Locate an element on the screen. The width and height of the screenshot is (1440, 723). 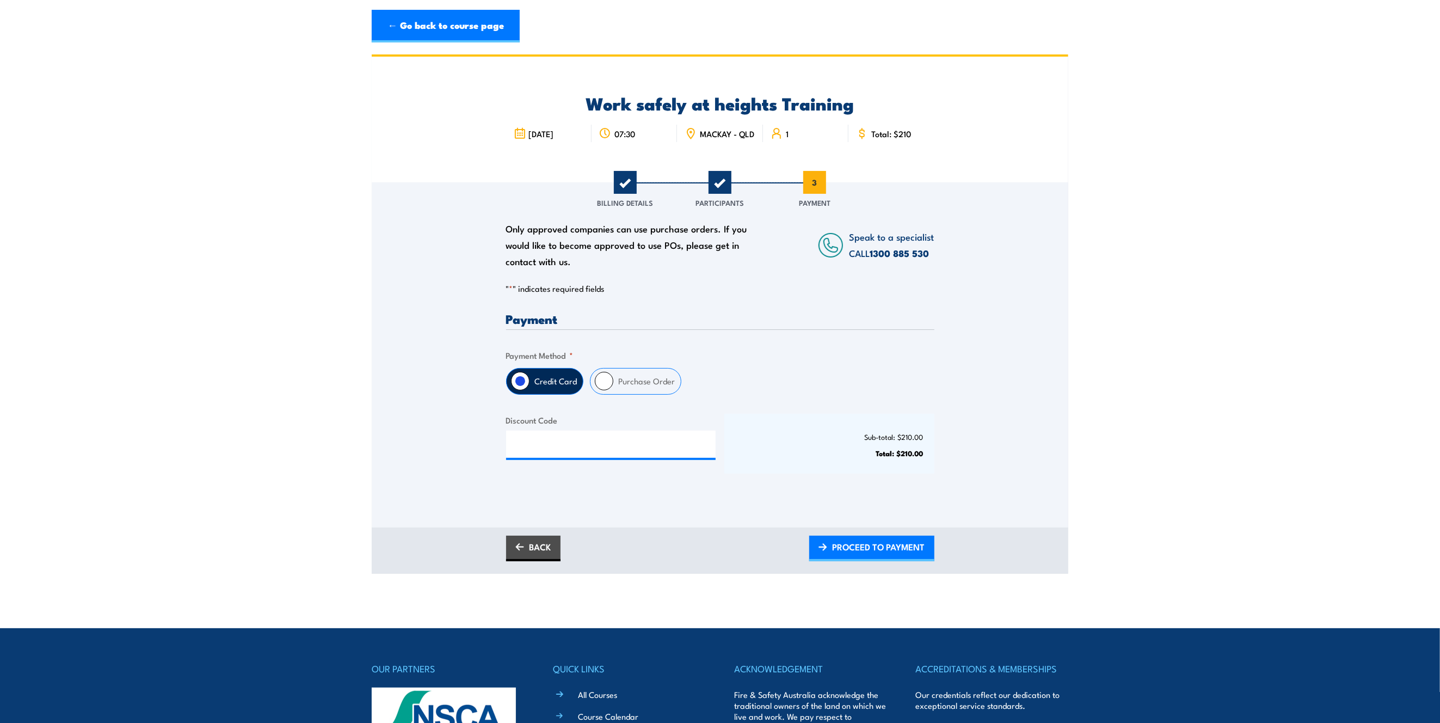
a: 1300 885 530 is located at coordinates (899, 253).